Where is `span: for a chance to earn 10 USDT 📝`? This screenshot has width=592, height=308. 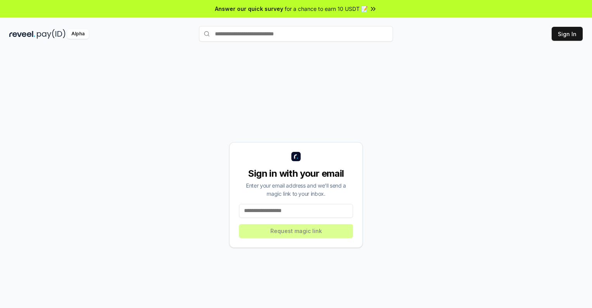
span: for a chance to earn 10 USDT 📝 is located at coordinates (326, 9).